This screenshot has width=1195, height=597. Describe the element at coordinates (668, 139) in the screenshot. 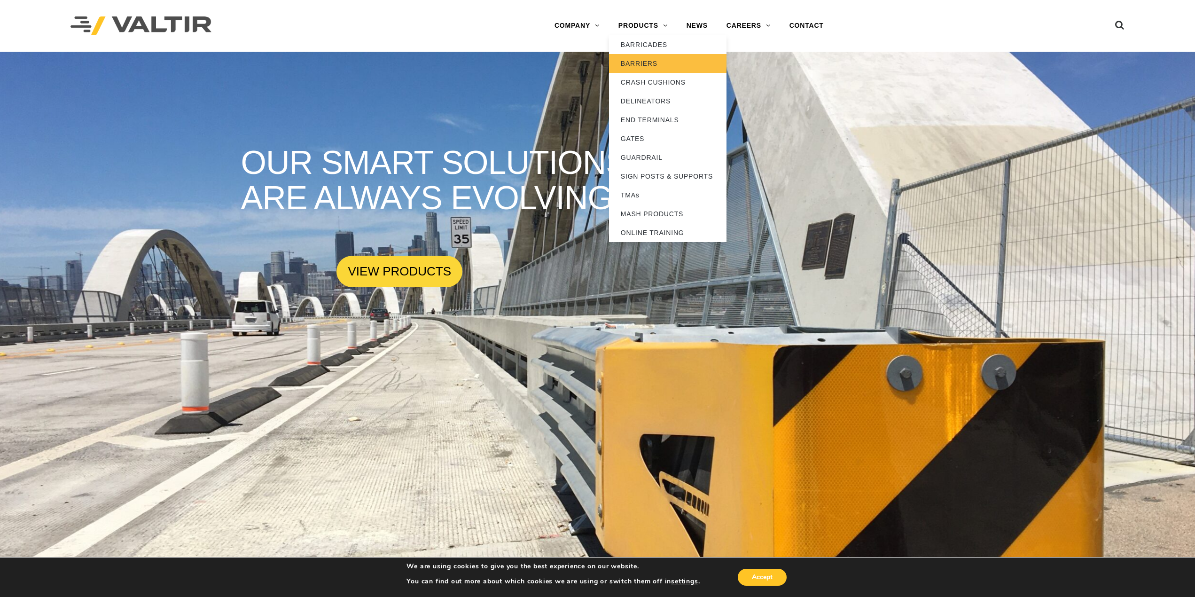

I see `a: GATES` at that location.